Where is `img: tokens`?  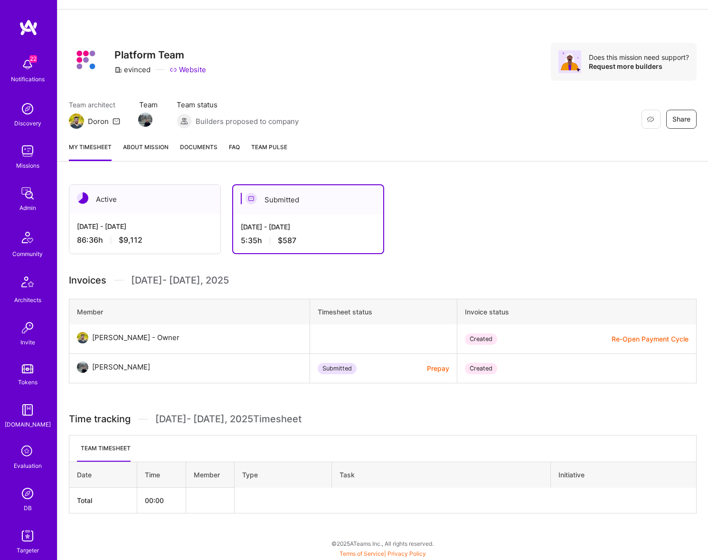
img: tokens is located at coordinates (28, 369).